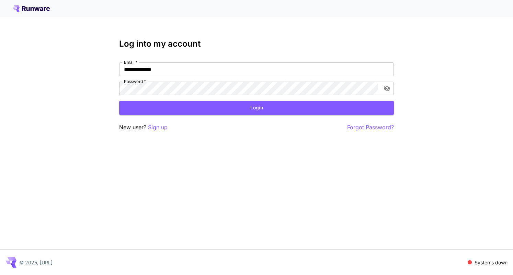 Image resolution: width=513 pixels, height=275 pixels. I want to click on p: Forgot Password?, so click(371, 127).